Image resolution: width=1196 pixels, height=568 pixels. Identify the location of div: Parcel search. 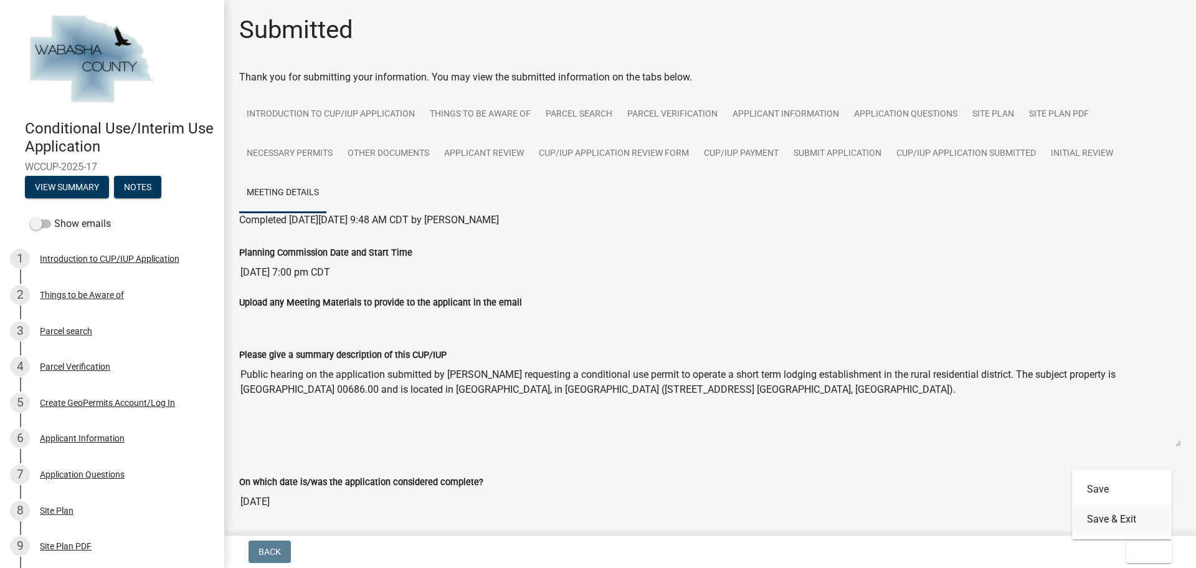
(66, 331).